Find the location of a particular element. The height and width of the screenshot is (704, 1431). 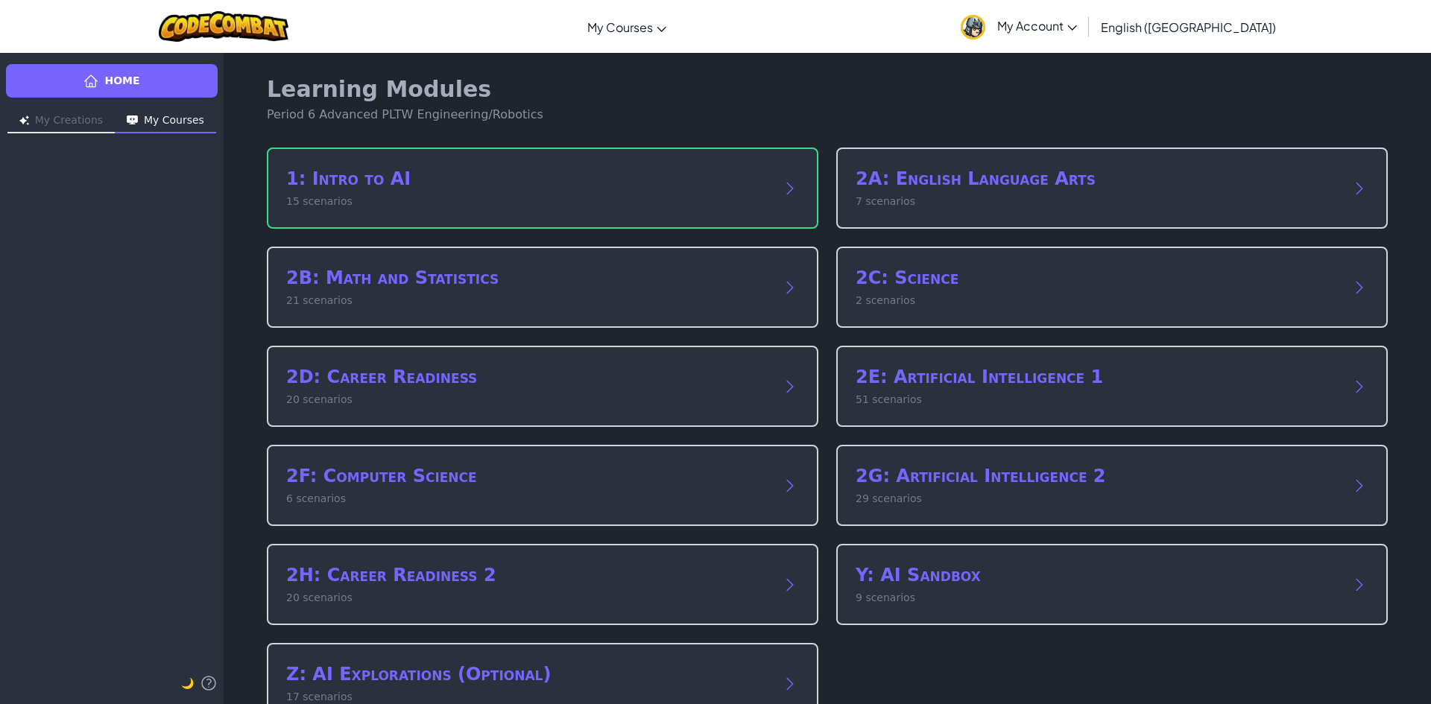

span: My Account is located at coordinates (1037, 25).